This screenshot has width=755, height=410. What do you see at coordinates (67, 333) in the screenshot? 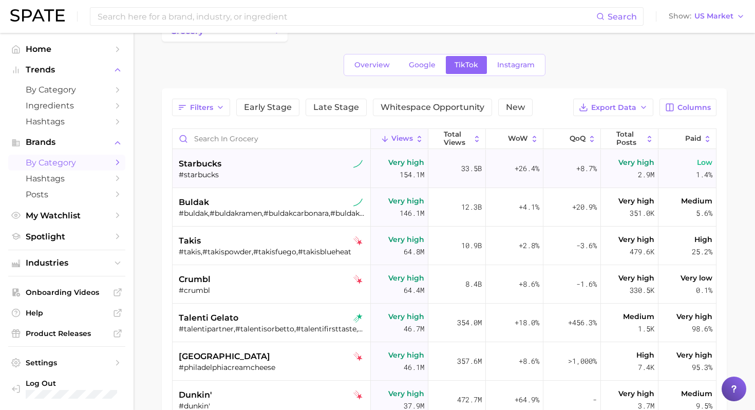
I see `a: Product Releases` at bounding box center [67, 333].